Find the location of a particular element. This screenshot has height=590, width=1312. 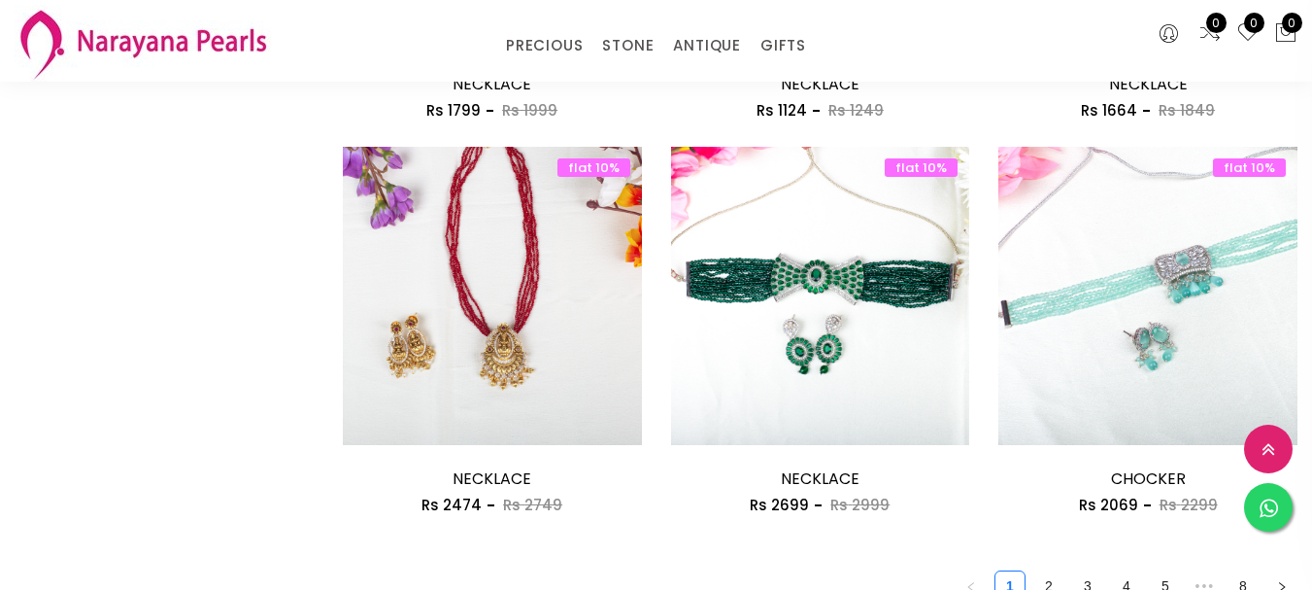

span: Rs 2749 is located at coordinates (532, 504).